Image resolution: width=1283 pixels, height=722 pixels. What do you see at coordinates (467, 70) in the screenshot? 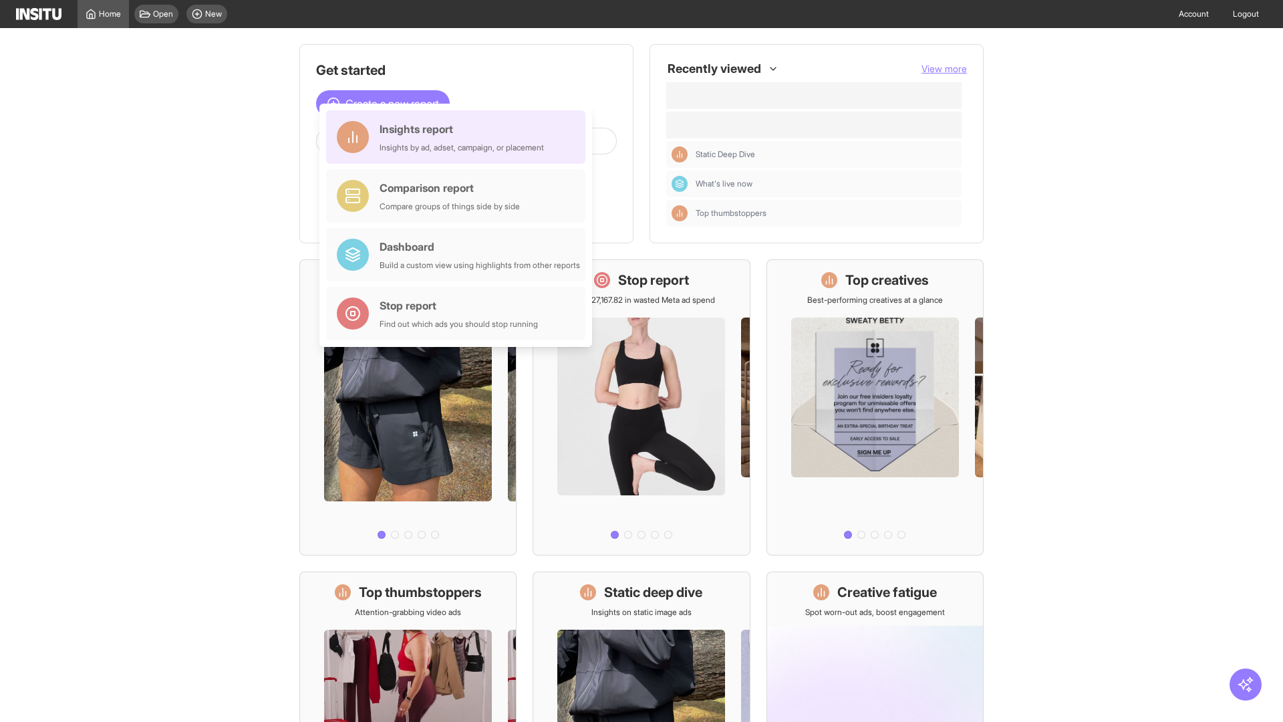
I see `h1: Get started` at bounding box center [467, 70].